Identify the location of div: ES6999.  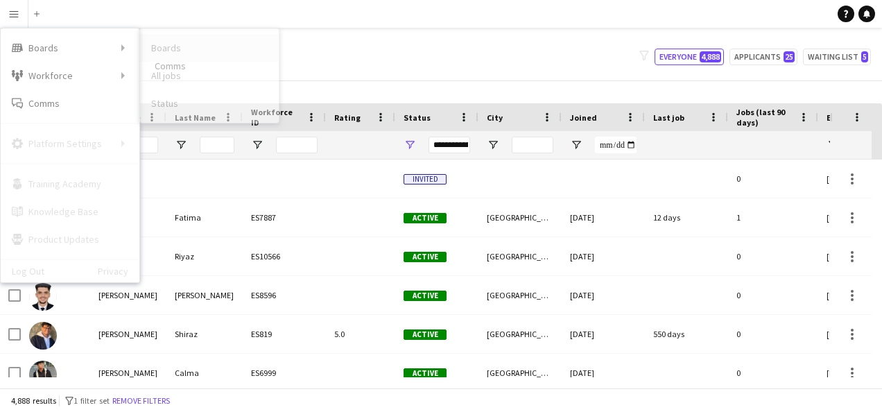
(284, 372).